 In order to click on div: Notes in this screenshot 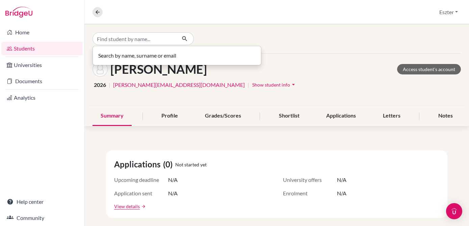, I will do `click(445, 116)`.